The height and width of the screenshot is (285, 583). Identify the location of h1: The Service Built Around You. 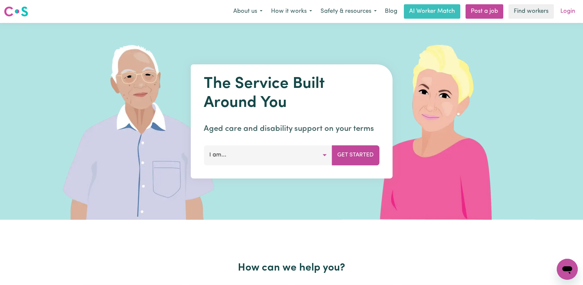
(291, 93).